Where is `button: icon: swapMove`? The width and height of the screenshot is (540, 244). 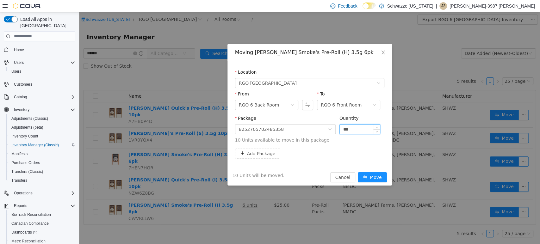 button: icon: swapMove is located at coordinates (293, 165).